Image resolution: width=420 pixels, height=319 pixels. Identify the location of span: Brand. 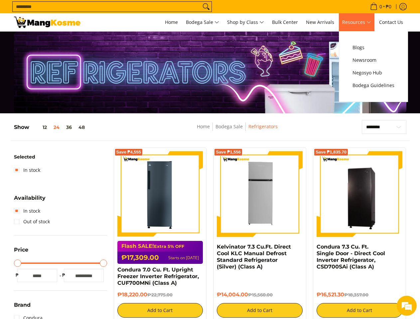
(22, 305).